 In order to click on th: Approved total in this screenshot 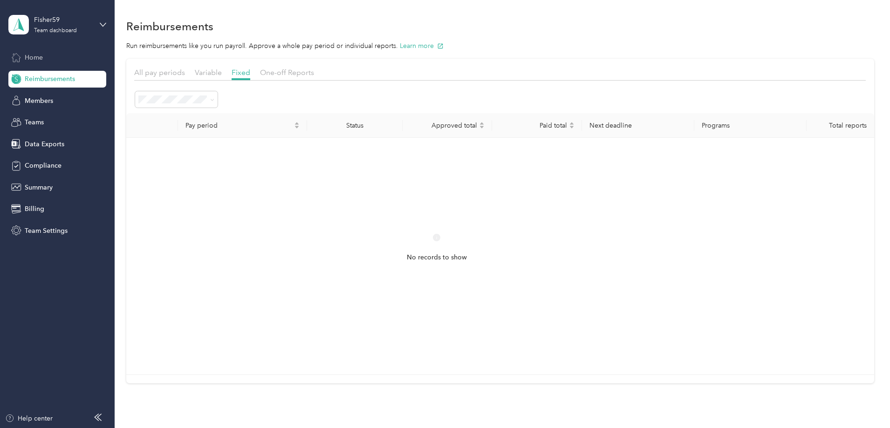, I will do `click(447, 125)`.